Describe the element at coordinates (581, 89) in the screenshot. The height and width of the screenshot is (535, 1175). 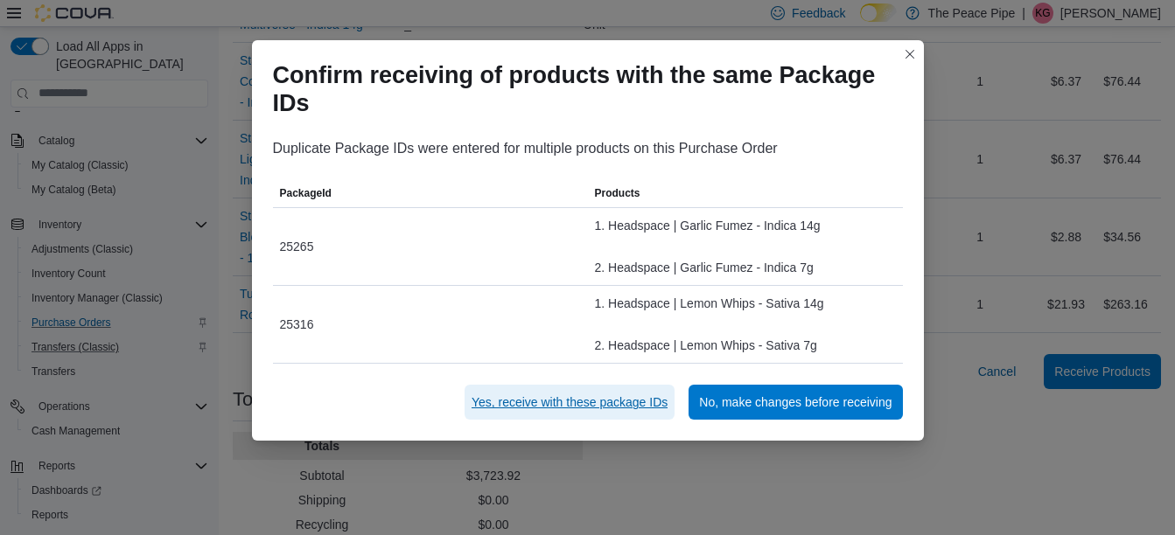
I see `h1: Confirm receiving of products with the same Package IDs` at that location.